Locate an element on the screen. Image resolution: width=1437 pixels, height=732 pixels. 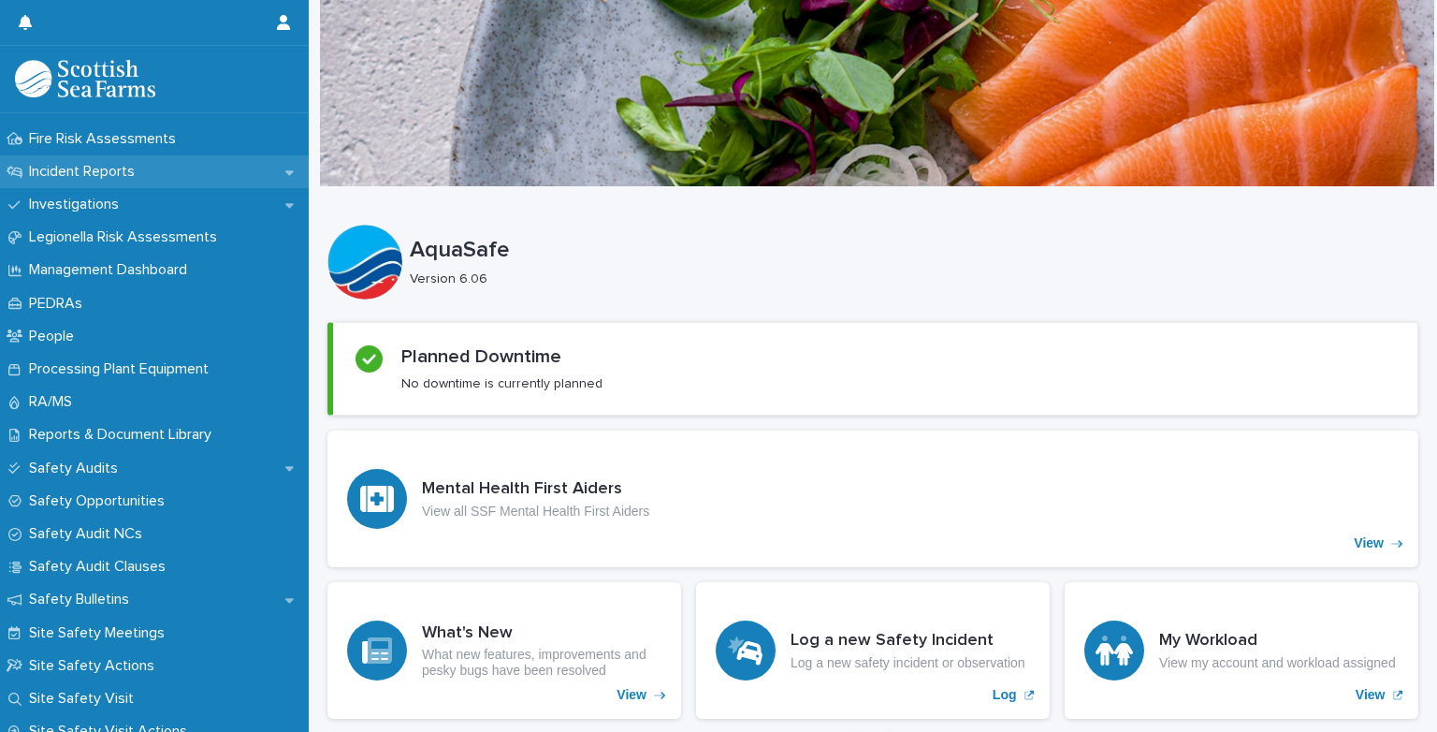
h3: My Workload is located at coordinates (1277, 641).